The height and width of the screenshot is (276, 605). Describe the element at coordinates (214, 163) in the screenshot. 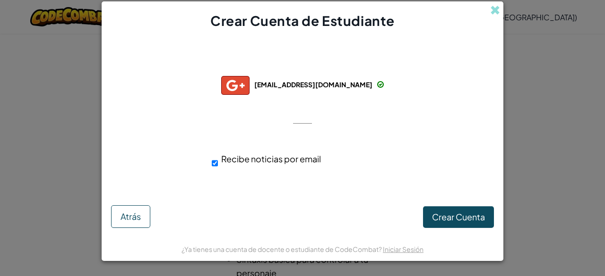

I see `input: Recibe noticias por email` at that location.